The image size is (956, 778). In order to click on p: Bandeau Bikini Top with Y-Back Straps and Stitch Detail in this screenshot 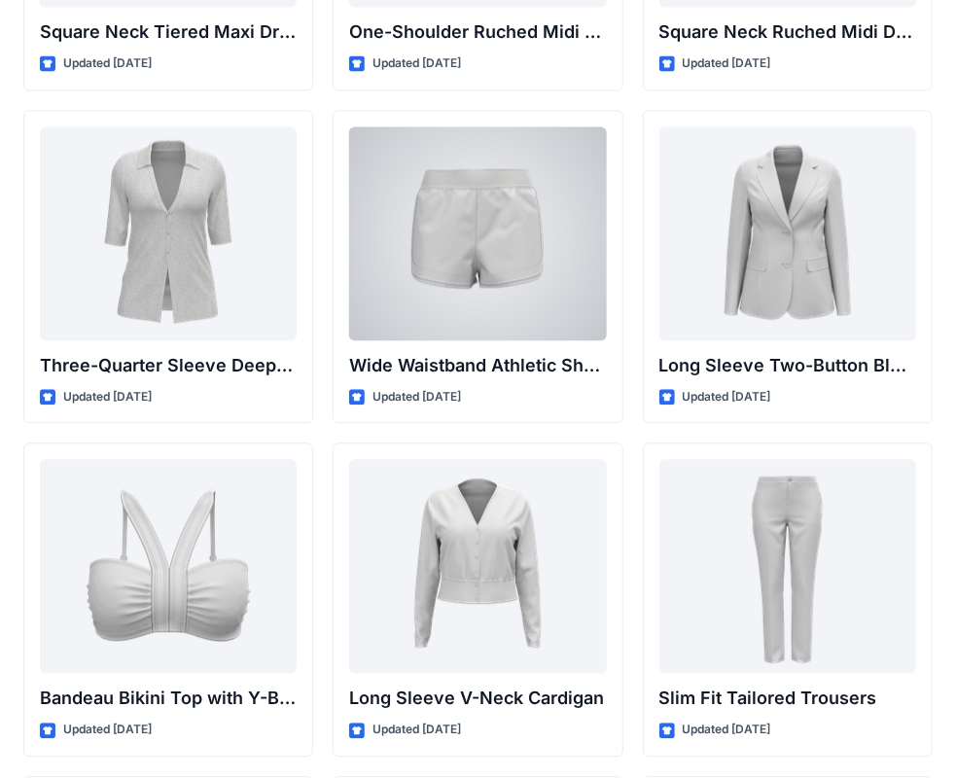, I will do `click(168, 698)`.